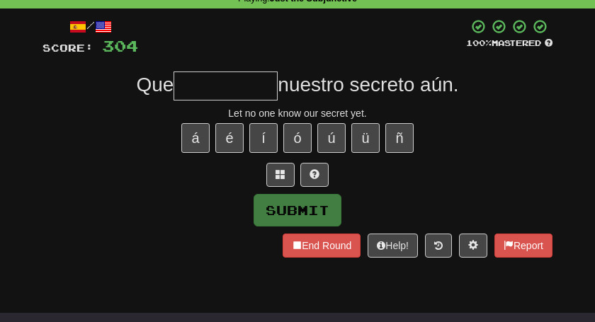  I want to click on button: ñ, so click(399, 138).